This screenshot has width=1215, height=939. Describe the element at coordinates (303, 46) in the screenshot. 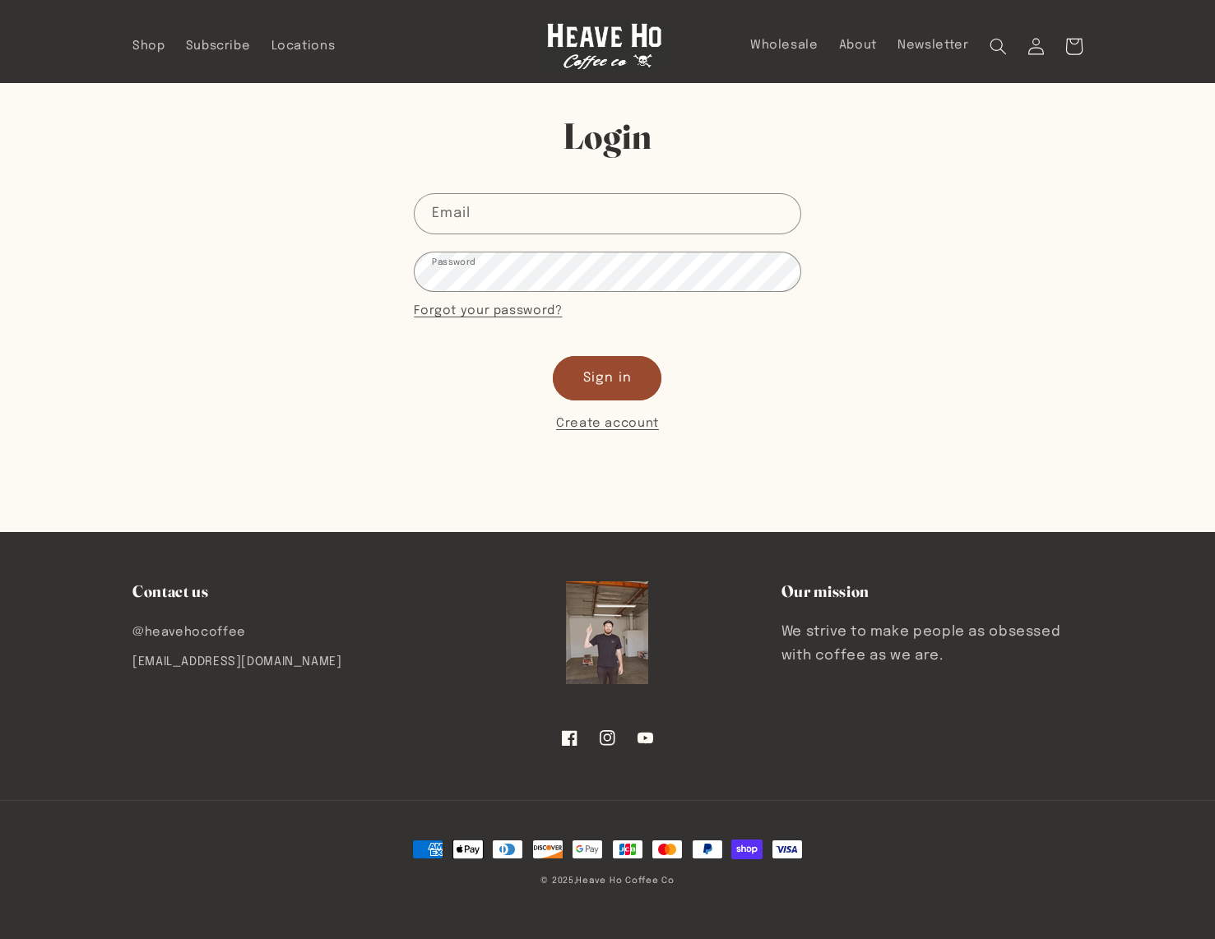

I see `a: Locations` at that location.